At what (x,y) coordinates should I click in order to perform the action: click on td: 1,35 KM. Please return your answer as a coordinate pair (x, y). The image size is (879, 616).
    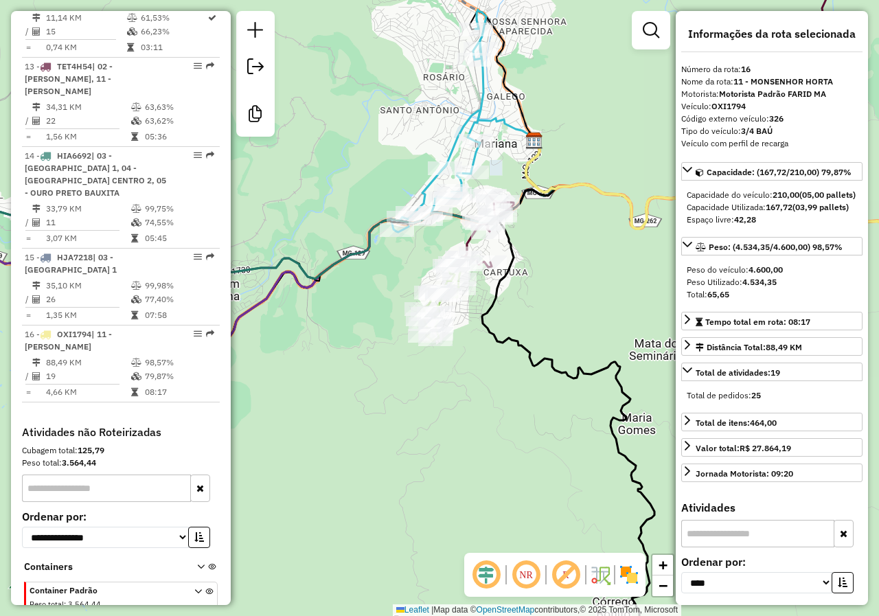
    Looking at the image, I should click on (88, 315).